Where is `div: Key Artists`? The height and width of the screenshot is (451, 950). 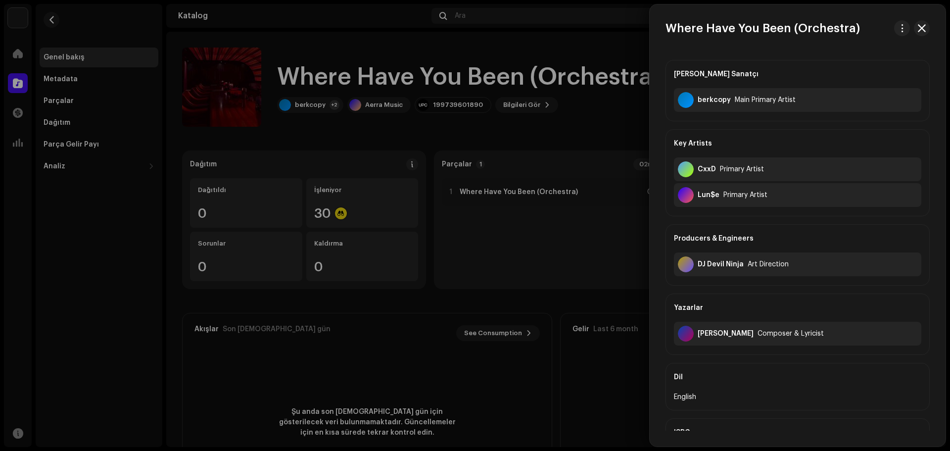 div: Key Artists is located at coordinates (797, 143).